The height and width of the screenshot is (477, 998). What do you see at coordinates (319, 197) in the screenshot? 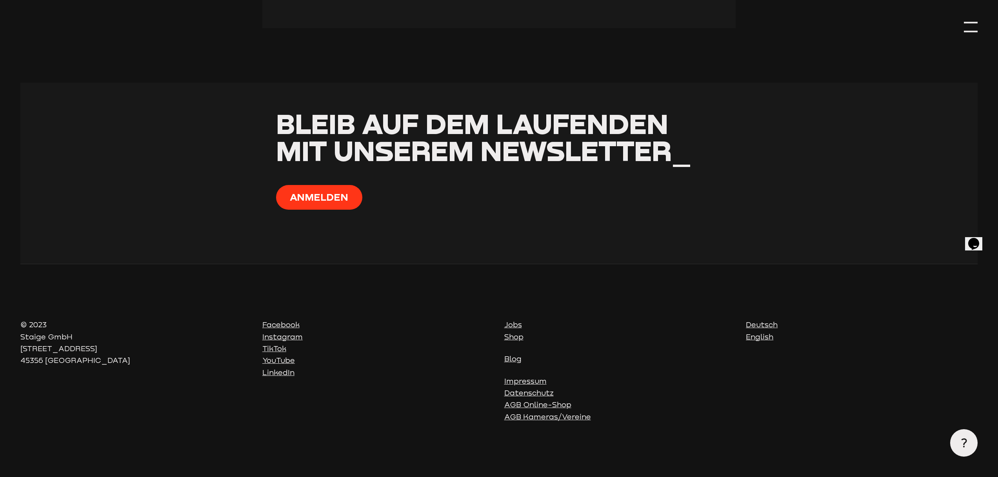
I see `button: Anmelden` at bounding box center [319, 197].